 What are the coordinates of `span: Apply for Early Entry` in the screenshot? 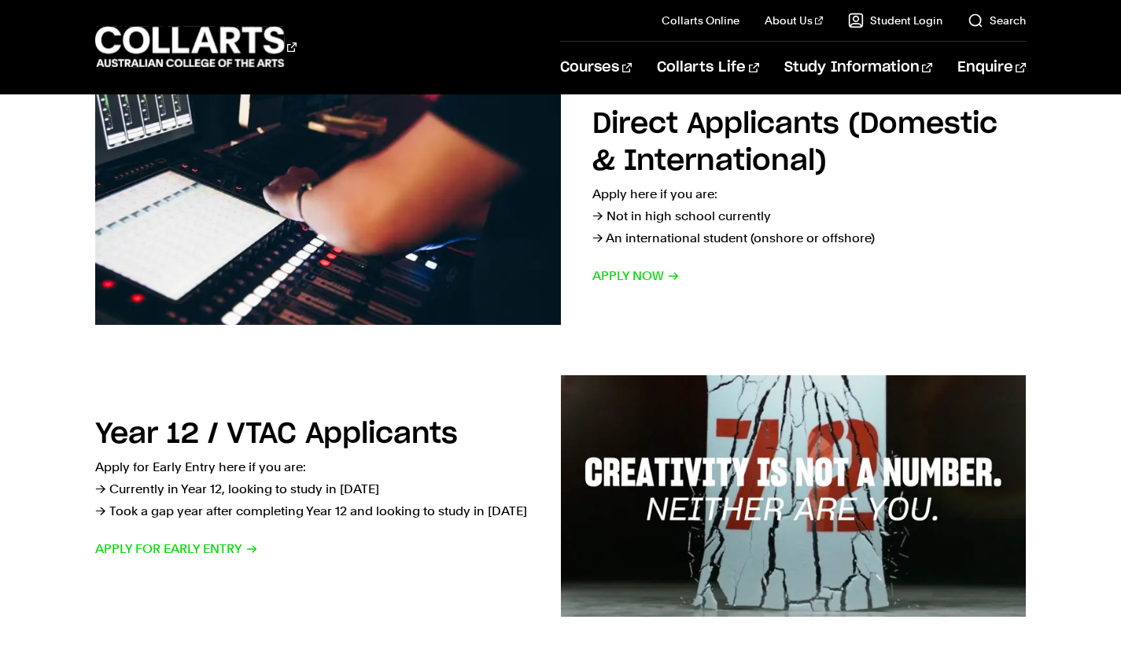 It's located at (176, 549).